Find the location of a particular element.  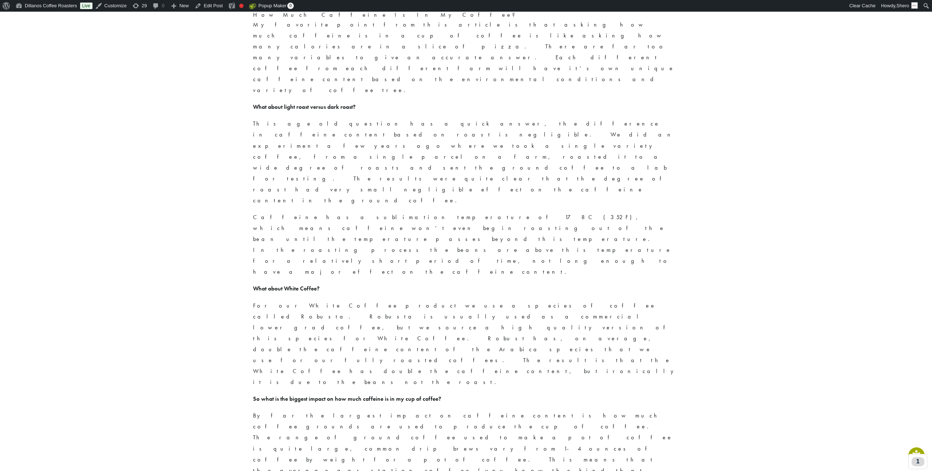

p: My favorite point from this article is that asking how much caffeine is in a cup of coffee is lik... is located at coordinates (466, 58).